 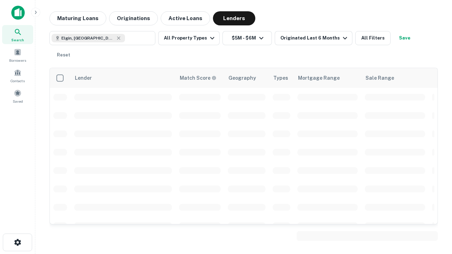 I want to click on div: Geography, so click(x=242, y=78).